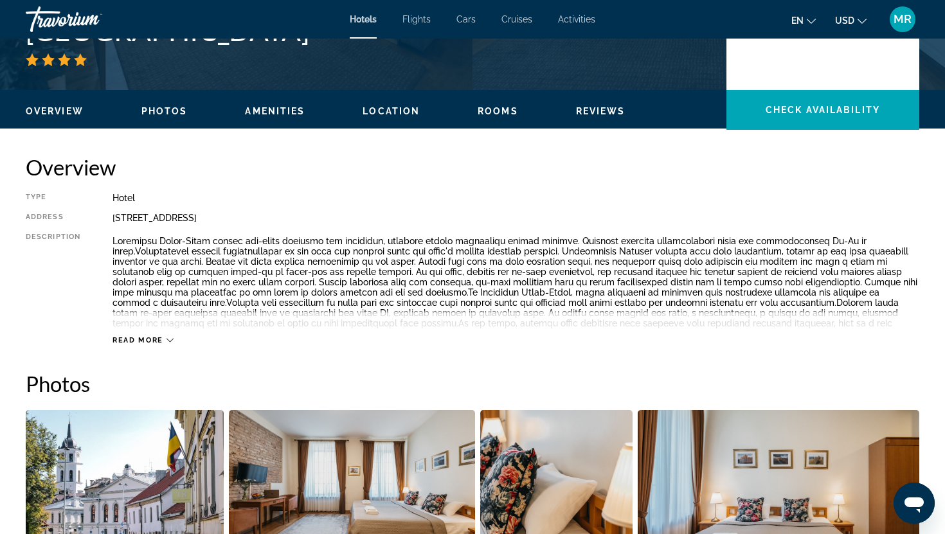 The height and width of the screenshot is (534, 945). I want to click on span: Rooms, so click(498, 111).